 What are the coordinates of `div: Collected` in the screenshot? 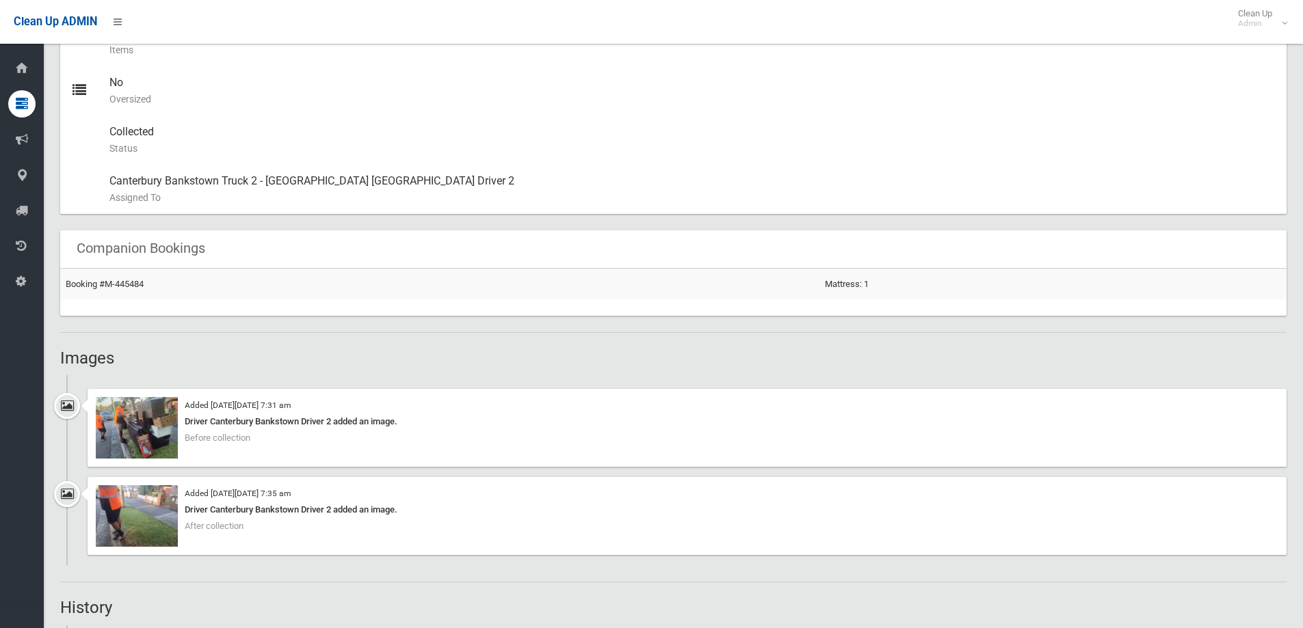 It's located at (692, 140).